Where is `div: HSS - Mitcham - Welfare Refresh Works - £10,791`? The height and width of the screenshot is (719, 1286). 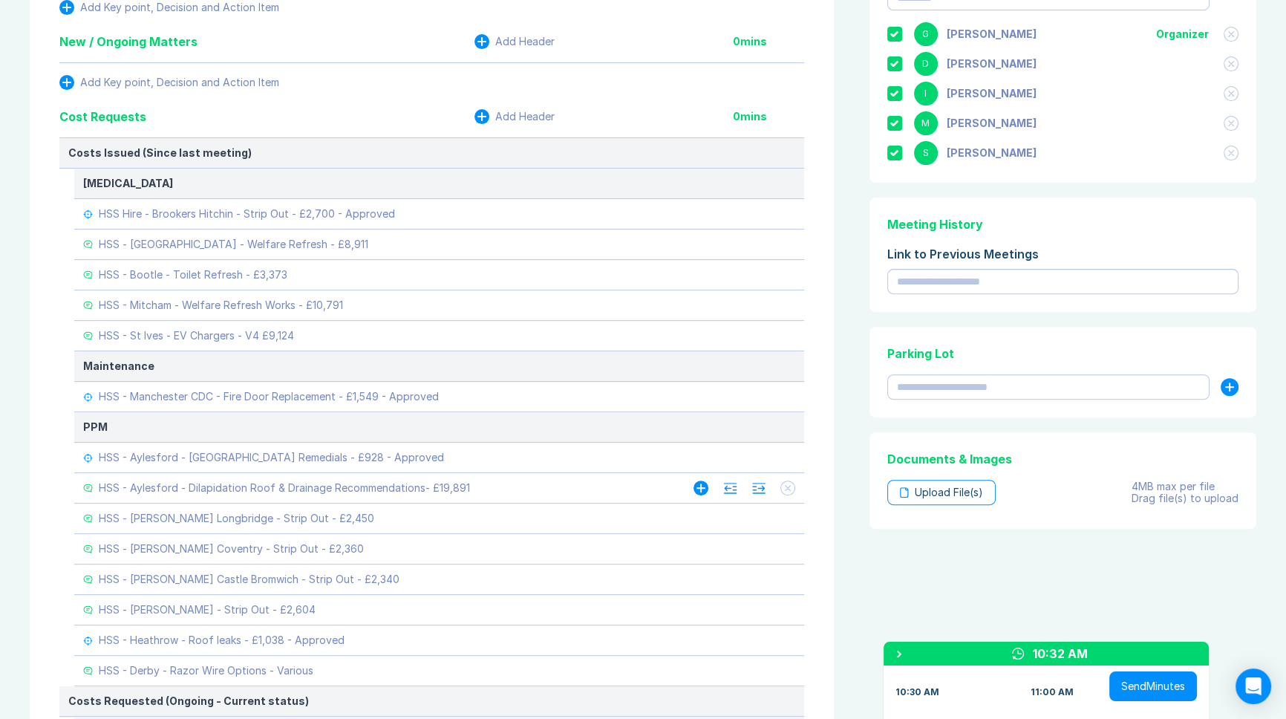 div: HSS - Mitcham - Welfare Refresh Works - £10,791 is located at coordinates (220, 305).